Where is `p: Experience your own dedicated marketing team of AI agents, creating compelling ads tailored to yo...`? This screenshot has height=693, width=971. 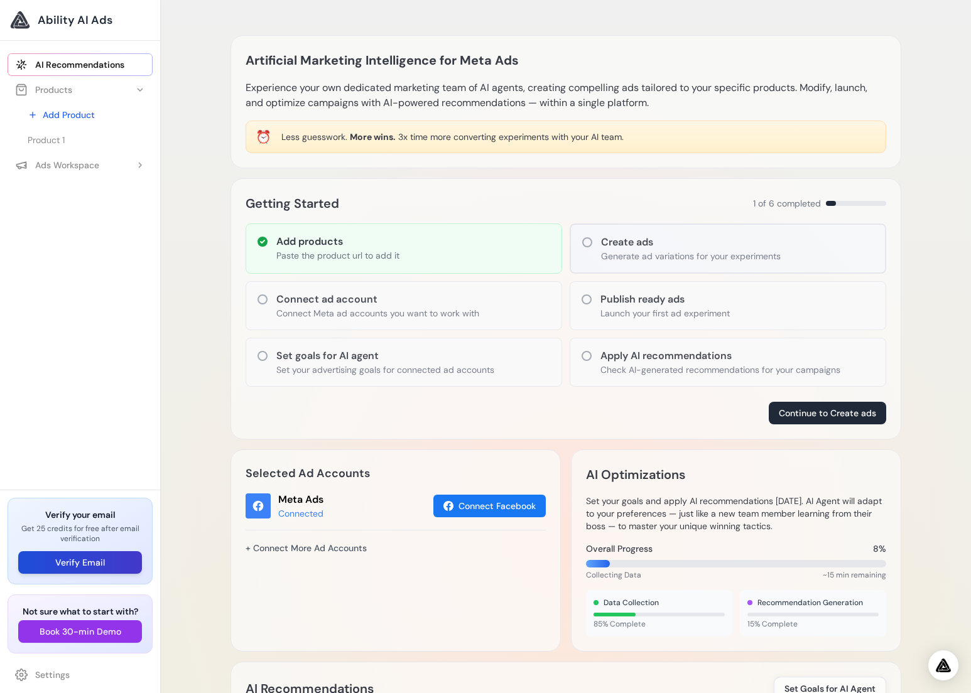
p: Experience your own dedicated marketing team of AI agents, creating compelling ads tailored to yo... is located at coordinates (566, 95).